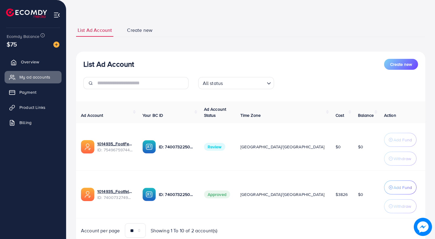 The width and height of the screenshot is (435, 239). What do you see at coordinates (250, 115) in the screenshot?
I see `span: Time Zone` at bounding box center [250, 115].